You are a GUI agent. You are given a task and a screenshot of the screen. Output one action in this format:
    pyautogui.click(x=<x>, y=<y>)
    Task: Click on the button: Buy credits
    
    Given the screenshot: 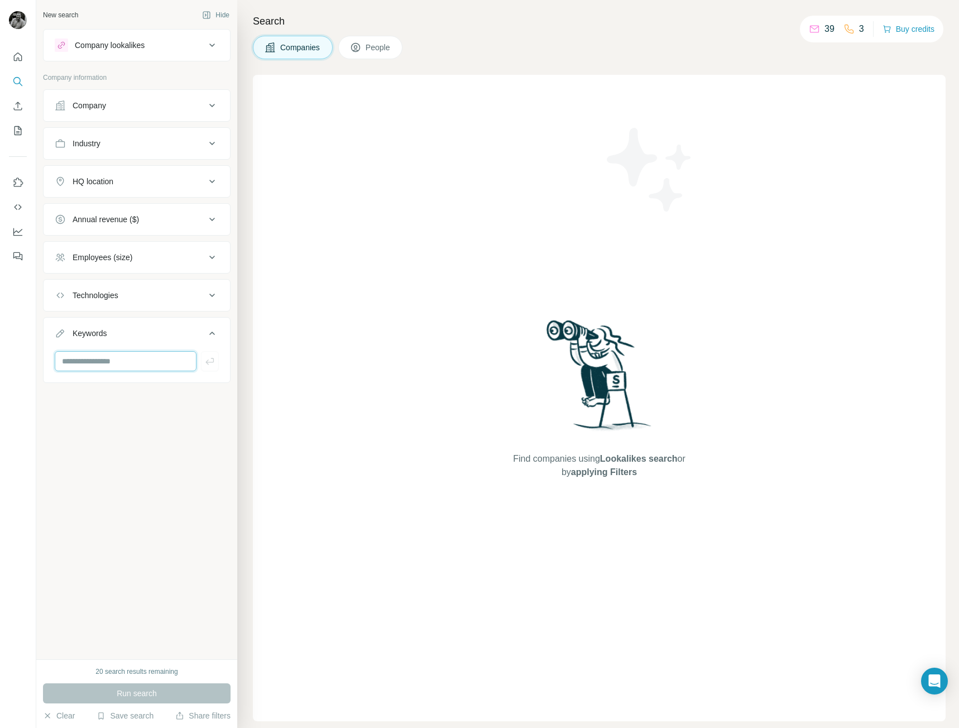 What is the action you would take?
    pyautogui.click(x=908, y=29)
    